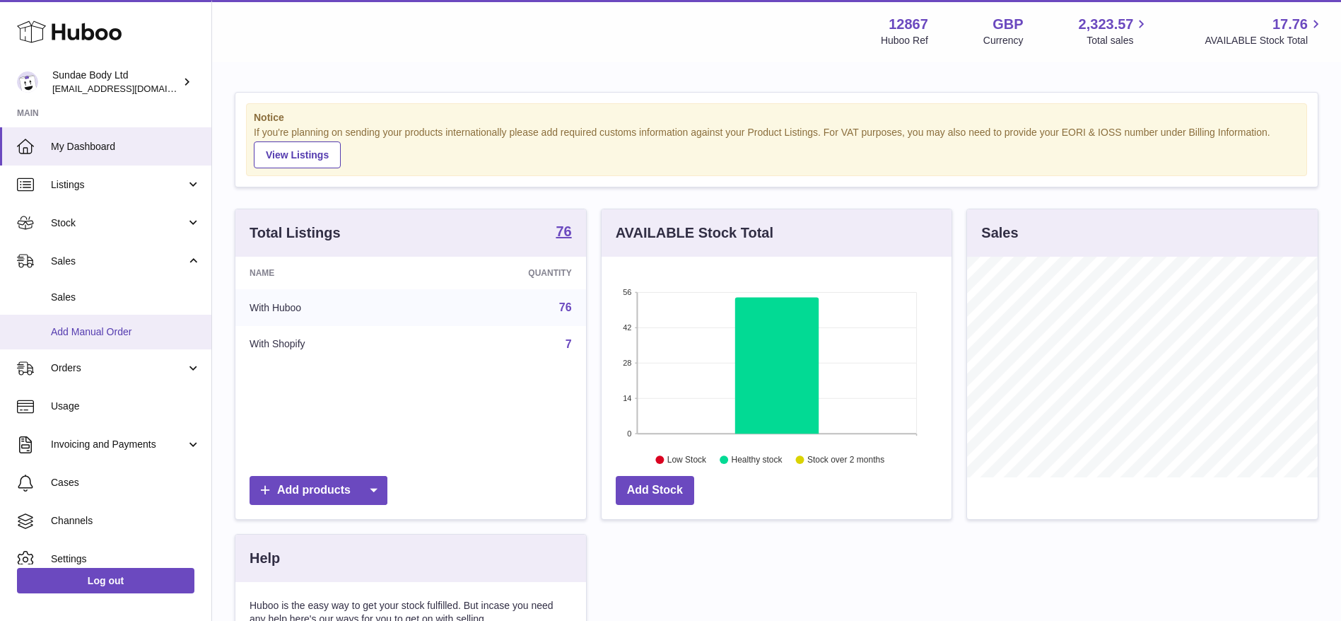 This screenshot has width=1341, height=621. I want to click on span: Orders, so click(118, 368).